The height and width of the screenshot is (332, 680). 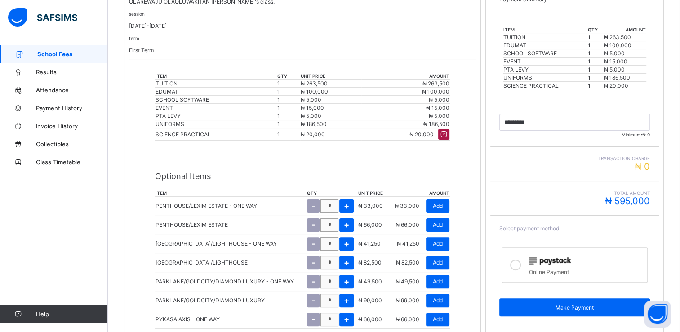 I want to click on span: ₦ 595,000, so click(x=627, y=201).